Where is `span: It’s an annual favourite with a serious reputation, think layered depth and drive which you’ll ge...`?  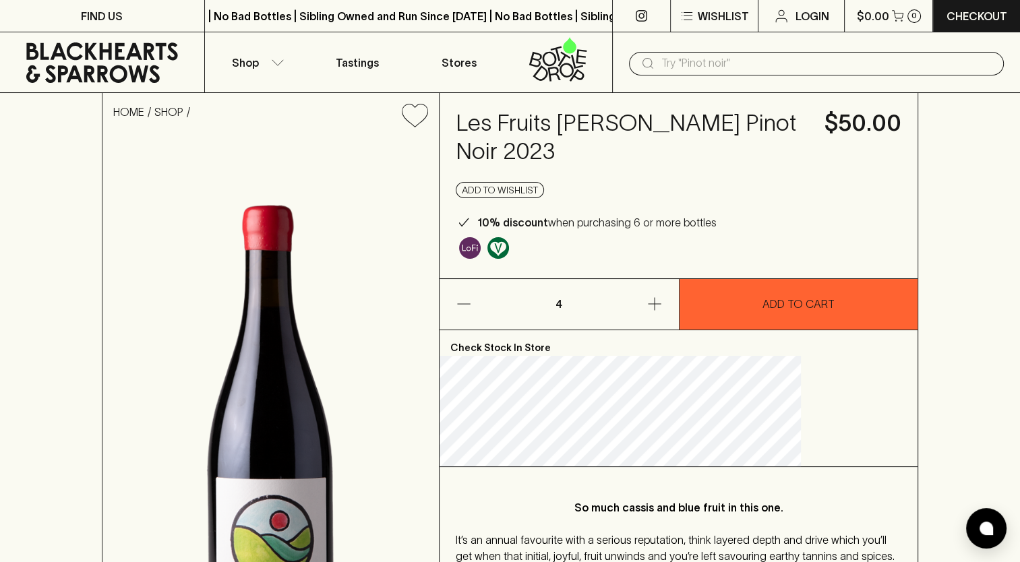 span: It’s an annual favourite with a serious reputation, think layered depth and drive which you’ll ge... is located at coordinates (675, 548).